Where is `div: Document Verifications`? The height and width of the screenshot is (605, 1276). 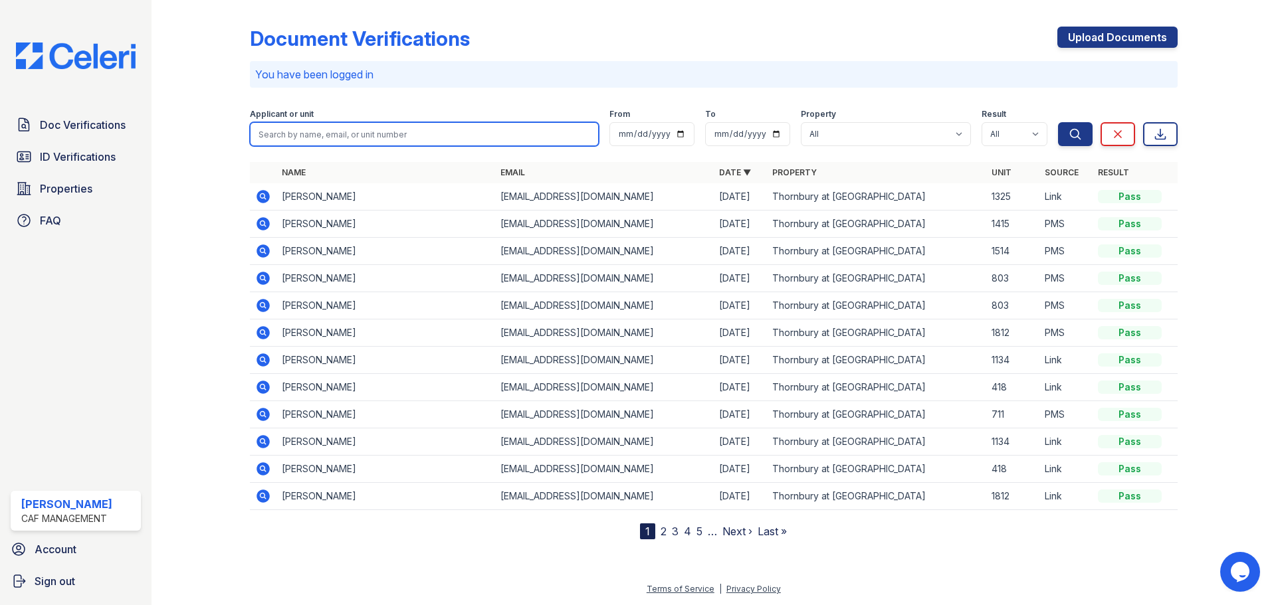
div: Document Verifications is located at coordinates (359, 39).